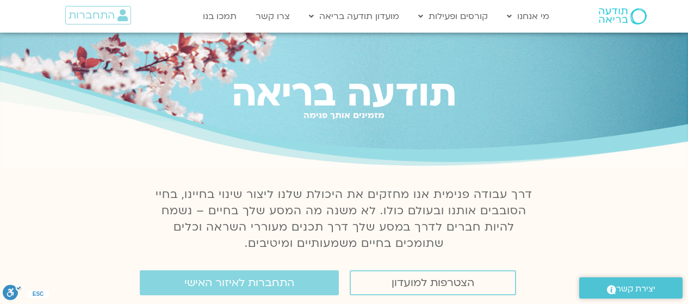 This screenshot has width=688, height=304. I want to click on a: מועדון תודעה בריאה, so click(354, 16).